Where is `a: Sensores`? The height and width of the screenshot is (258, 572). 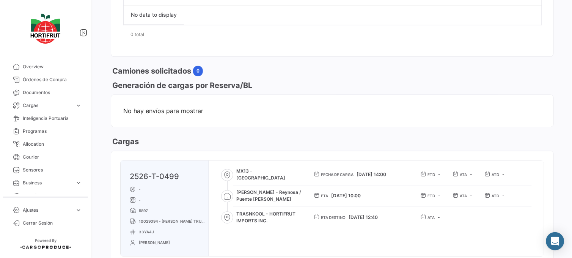
a: Sensores is located at coordinates (46, 170).